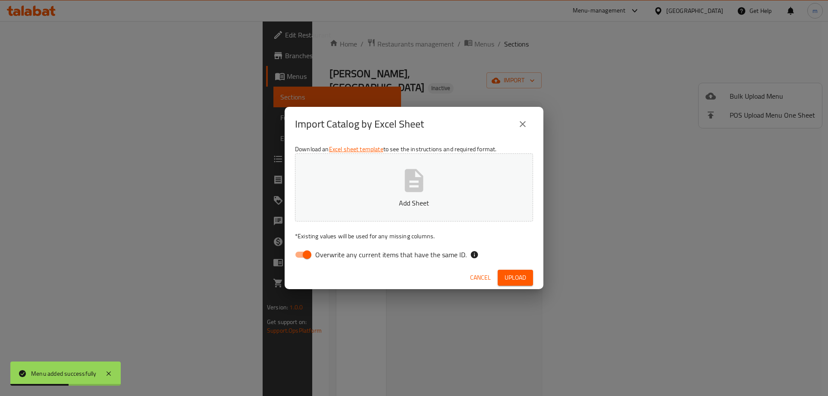 The height and width of the screenshot is (396, 828). I want to click on button: Upload, so click(516, 278).